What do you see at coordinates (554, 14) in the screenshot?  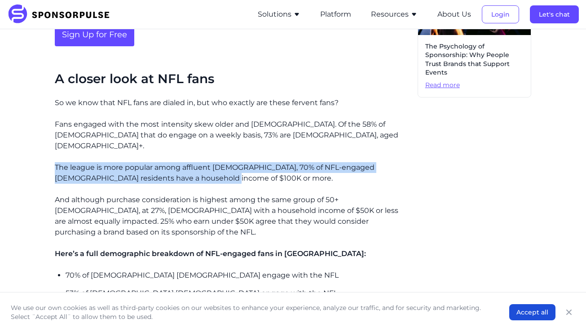 I see `a: Let's chat` at bounding box center [554, 14].